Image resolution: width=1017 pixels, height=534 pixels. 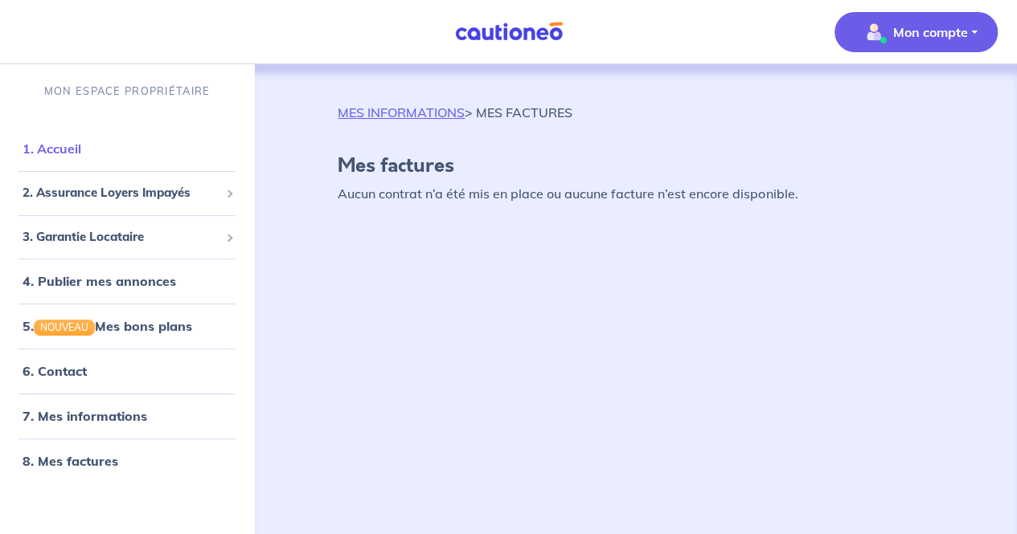 I want to click on a: 4. Publier mes annonces, so click(x=99, y=281).